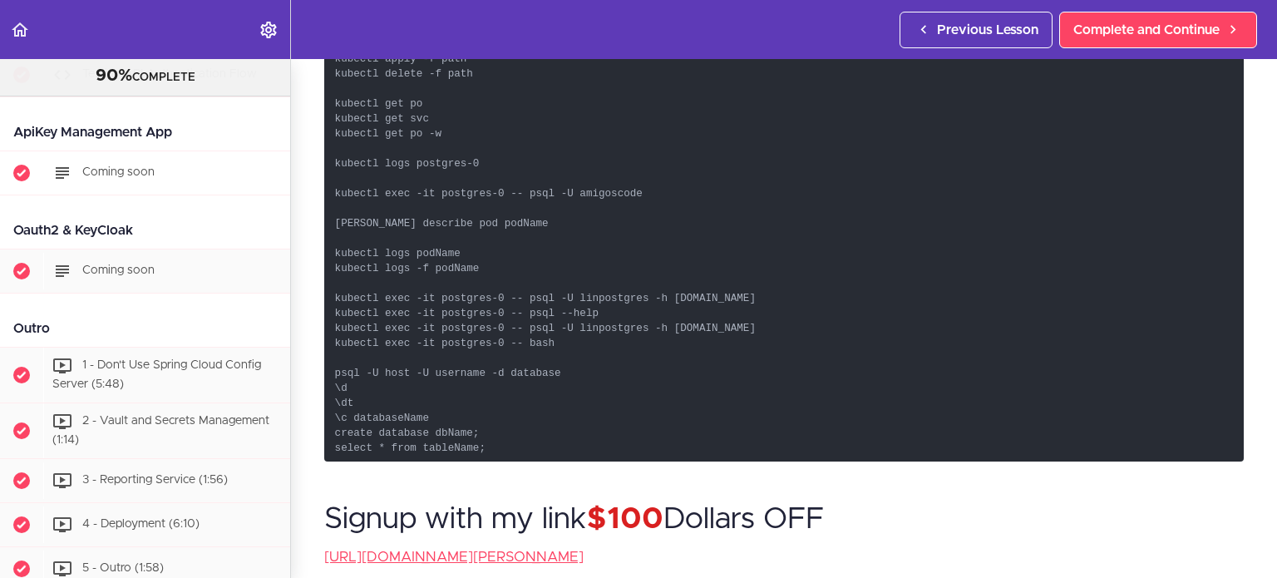 The height and width of the screenshot is (578, 1277). What do you see at coordinates (114, 76) in the screenshot?
I see `span: 90%` at bounding box center [114, 76].